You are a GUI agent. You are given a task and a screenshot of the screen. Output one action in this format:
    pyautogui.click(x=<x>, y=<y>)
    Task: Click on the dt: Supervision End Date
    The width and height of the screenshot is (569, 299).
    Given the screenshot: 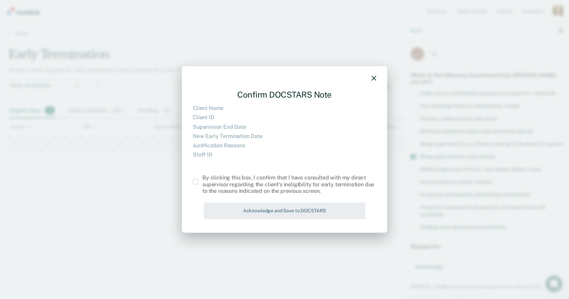 What is the action you would take?
    pyautogui.click(x=284, y=127)
    